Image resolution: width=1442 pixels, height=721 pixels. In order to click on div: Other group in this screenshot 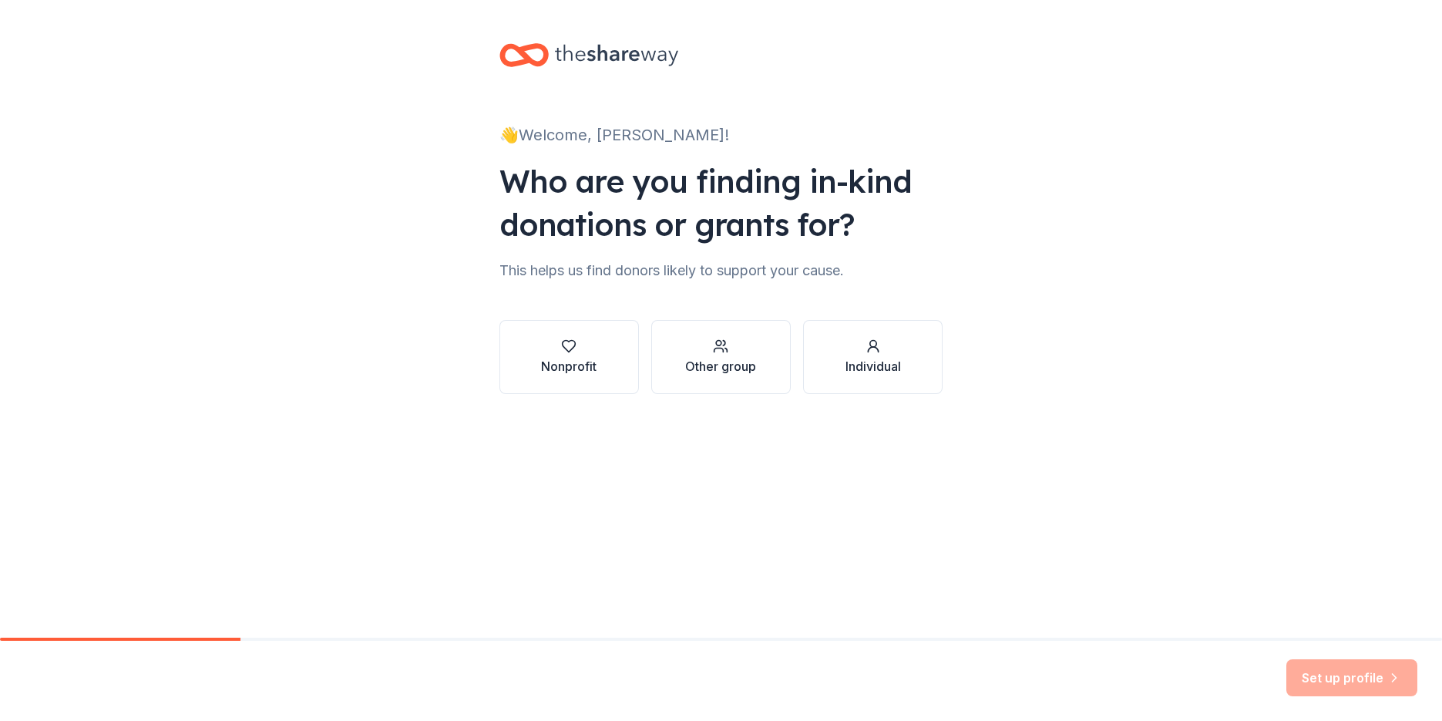, I will do `click(721, 366)`.